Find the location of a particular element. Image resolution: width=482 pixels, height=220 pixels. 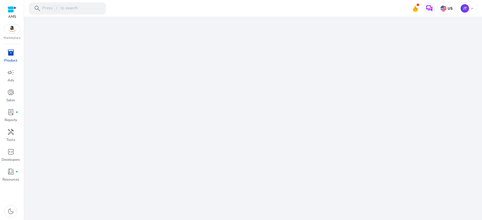

span: lab_profile is located at coordinates (11, 112).